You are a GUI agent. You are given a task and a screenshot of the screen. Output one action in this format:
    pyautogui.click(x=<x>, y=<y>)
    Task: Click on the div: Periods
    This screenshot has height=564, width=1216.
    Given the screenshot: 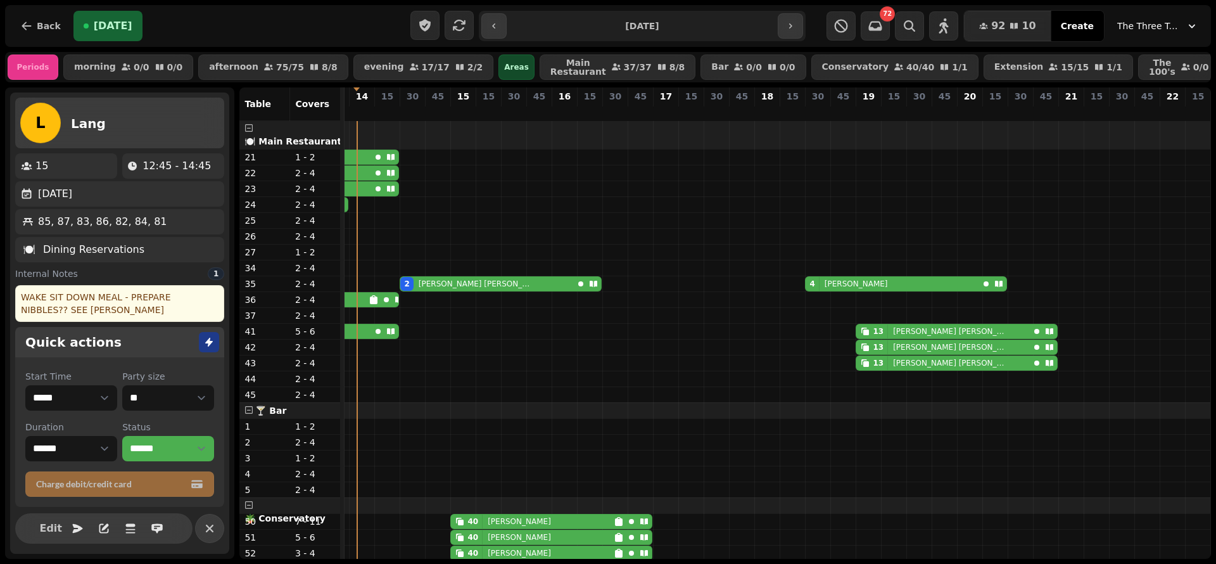 What is the action you would take?
    pyautogui.click(x=33, y=67)
    